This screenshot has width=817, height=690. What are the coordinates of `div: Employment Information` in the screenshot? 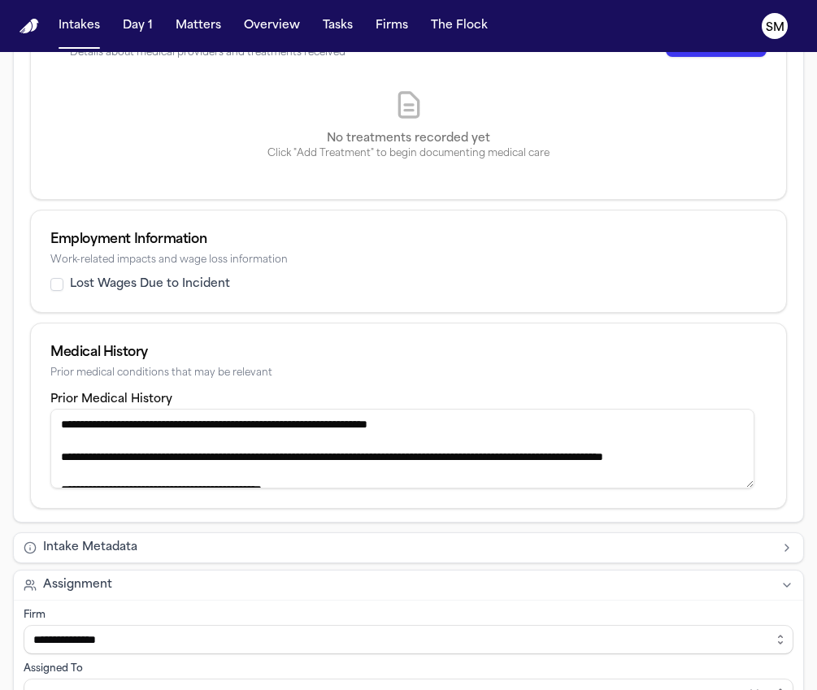 It's located at (408, 240).